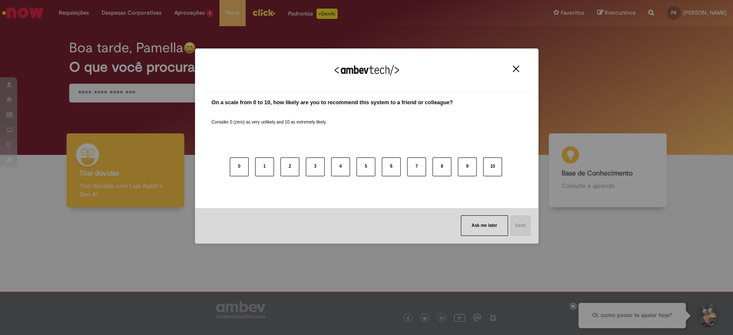 The image size is (733, 335). What do you see at coordinates (492, 167) in the screenshot?
I see `button: 10` at bounding box center [492, 167].